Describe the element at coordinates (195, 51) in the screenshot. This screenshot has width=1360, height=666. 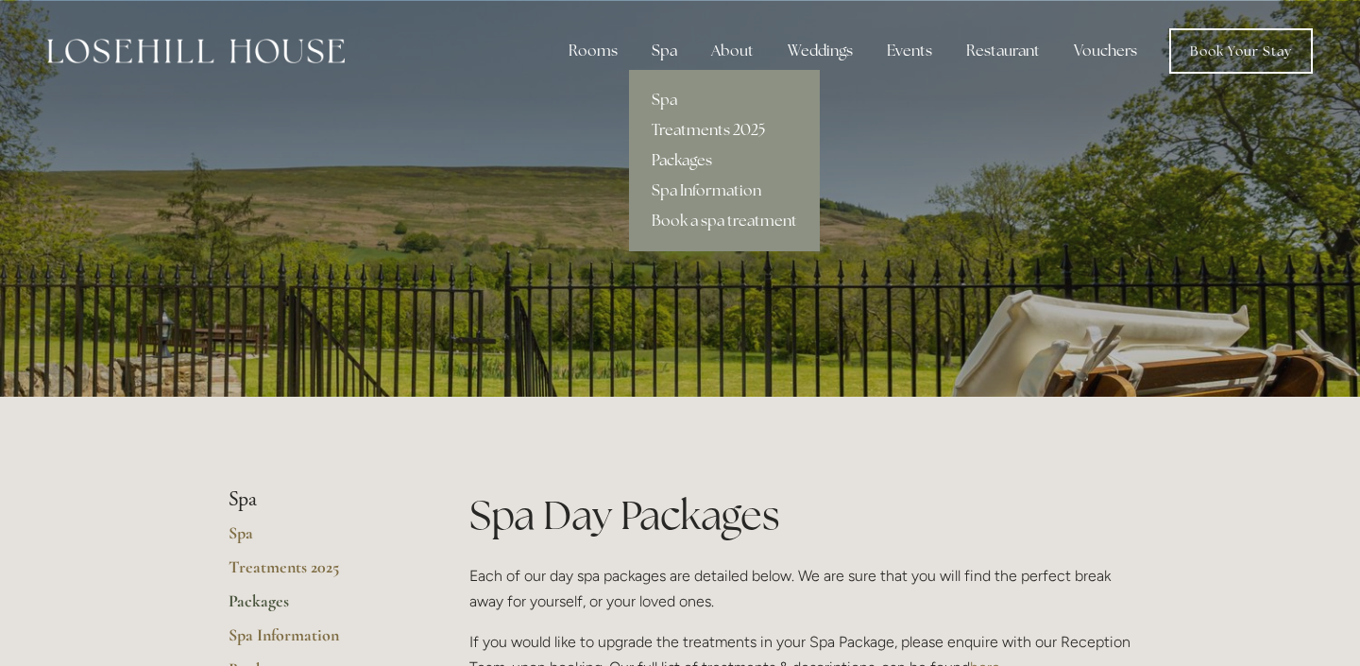
I see `img: Losehill House` at that location.